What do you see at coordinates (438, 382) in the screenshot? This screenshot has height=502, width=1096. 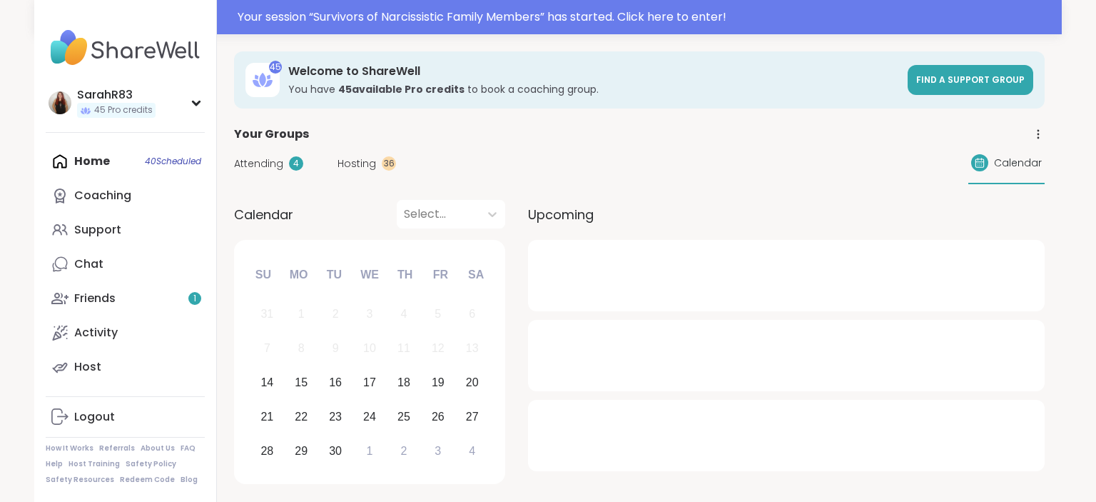 I see `div: 19` at bounding box center [438, 382].